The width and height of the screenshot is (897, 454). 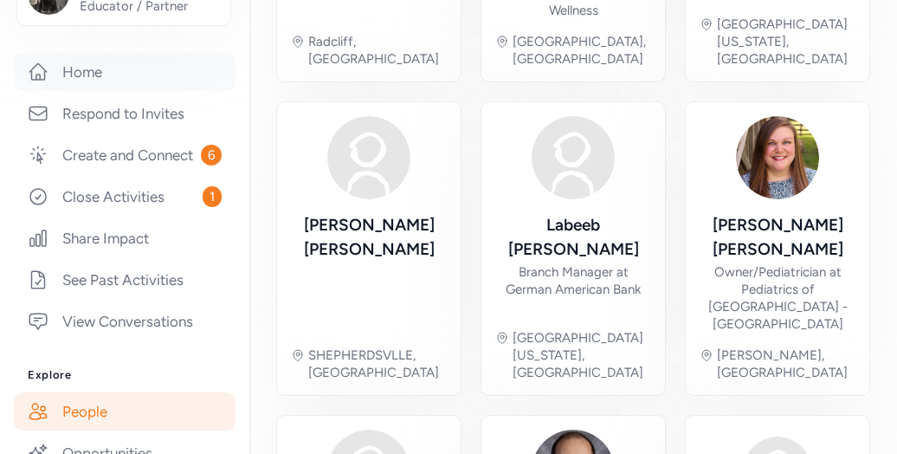 What do you see at coordinates (125, 197) in the screenshot?
I see `a: Close Activities1` at bounding box center [125, 197].